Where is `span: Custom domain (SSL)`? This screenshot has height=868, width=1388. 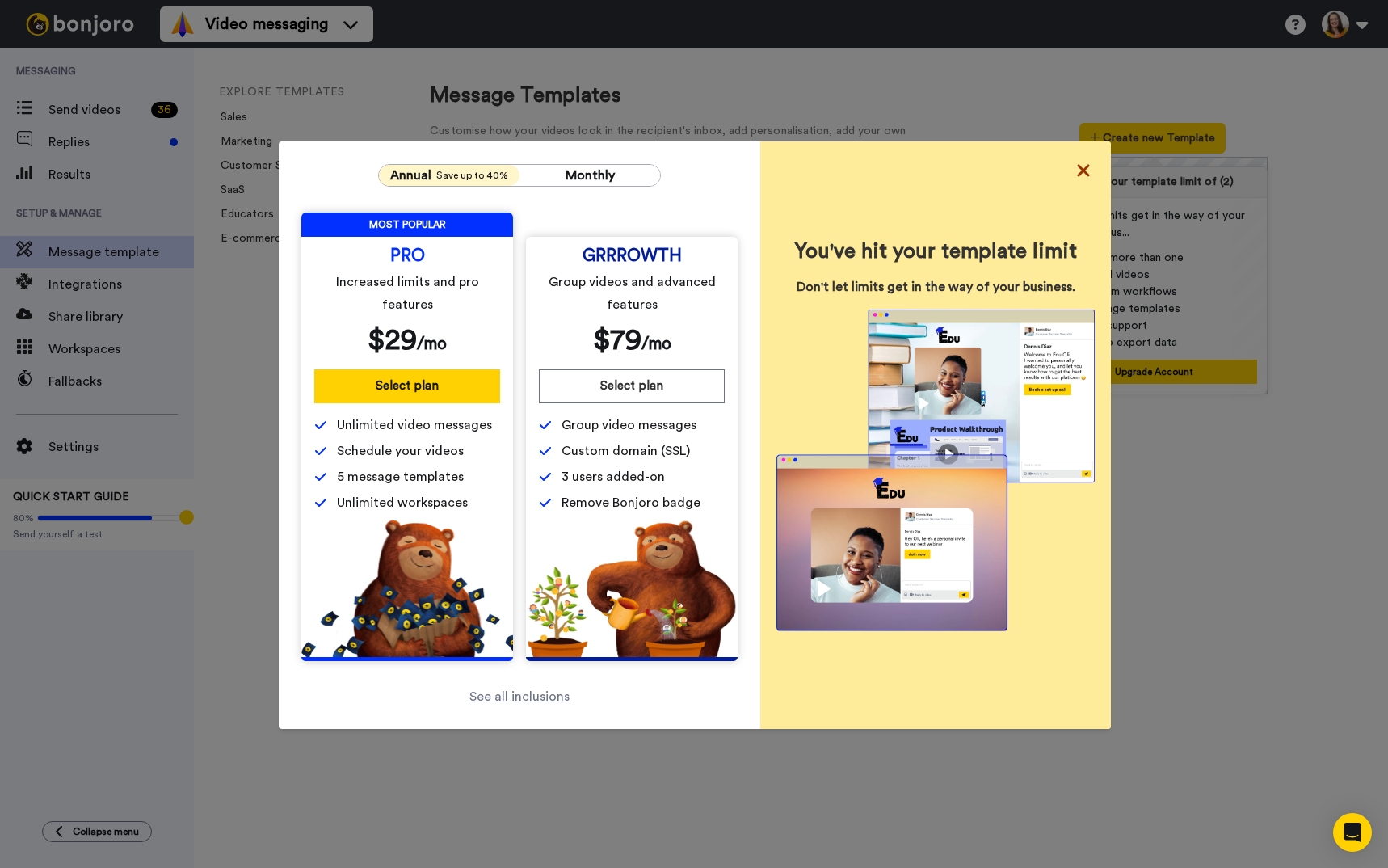
span: Custom domain (SSL) is located at coordinates (626, 451).